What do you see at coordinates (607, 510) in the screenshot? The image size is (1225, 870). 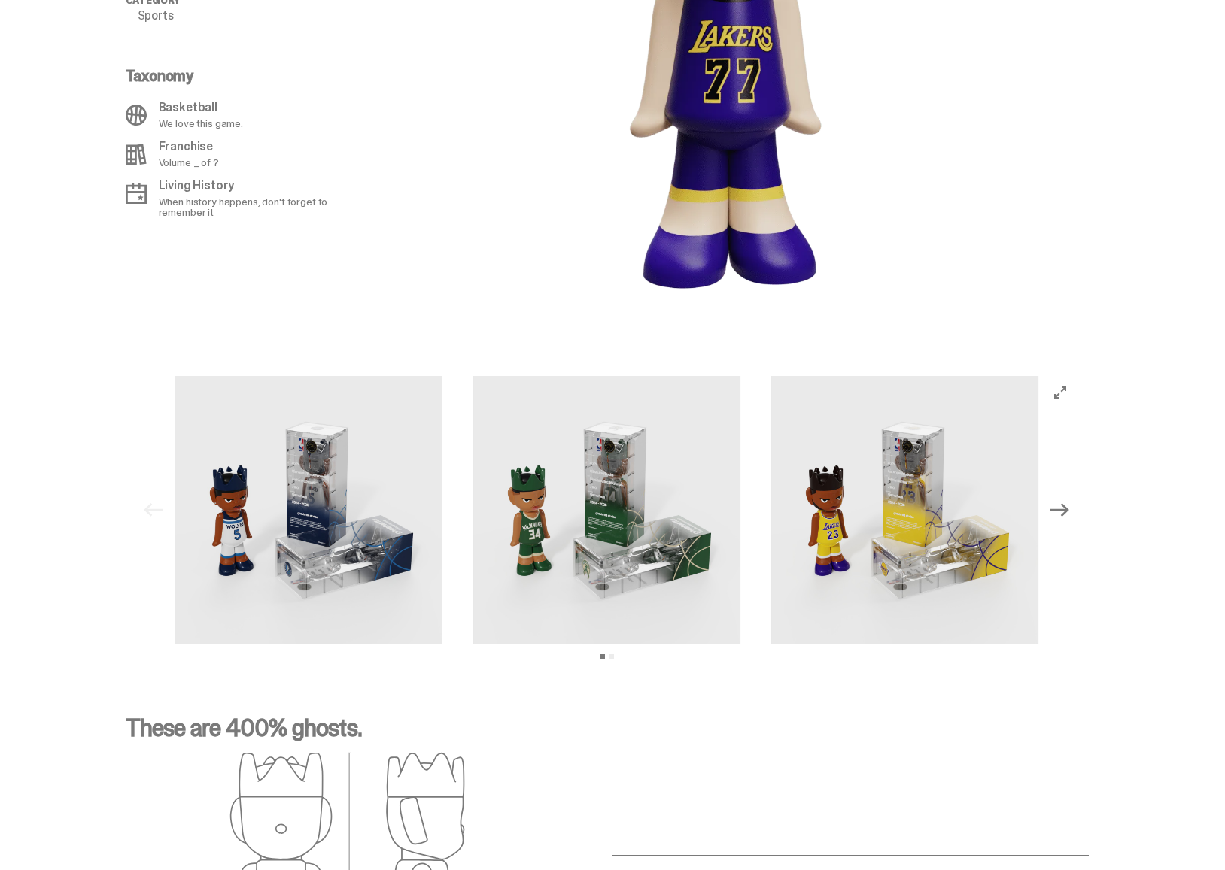 I see `img: NBA-400-MG-Giannis.png` at bounding box center [607, 510].